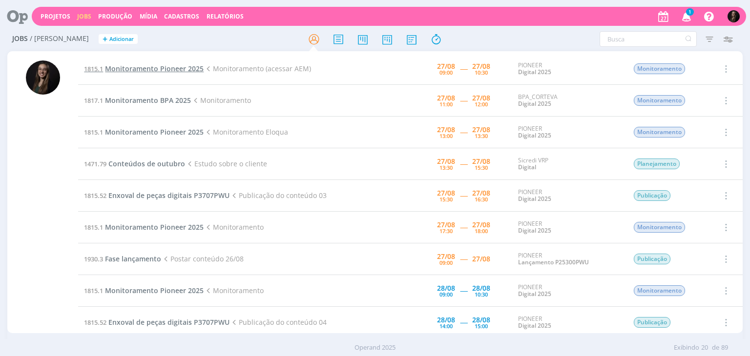  What do you see at coordinates (568, 101) in the screenshot?
I see `div: BPA_CORTEVA` at bounding box center [568, 101].